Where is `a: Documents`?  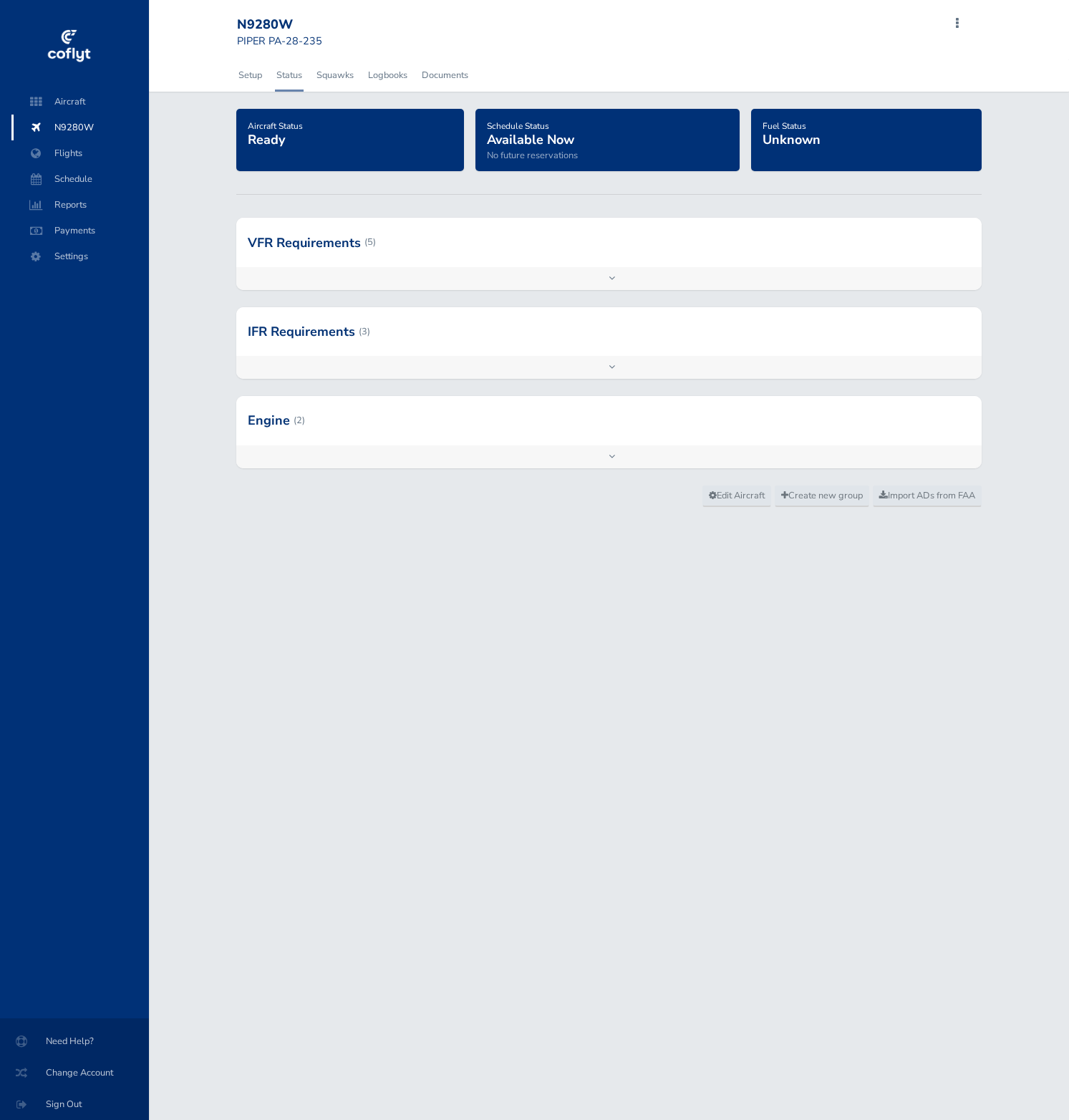
a: Documents is located at coordinates (444, 75).